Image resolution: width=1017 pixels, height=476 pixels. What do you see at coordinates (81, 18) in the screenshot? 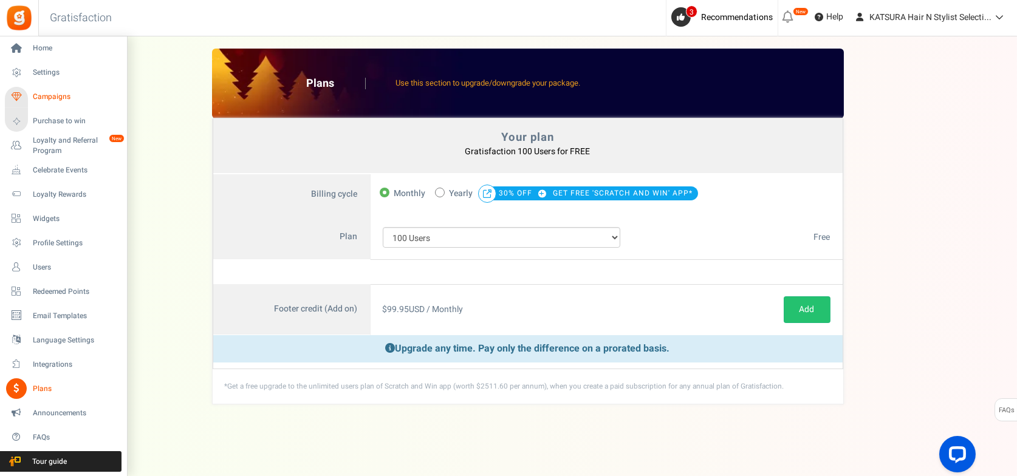
I see `h3: Gratisfaction` at bounding box center [81, 18].